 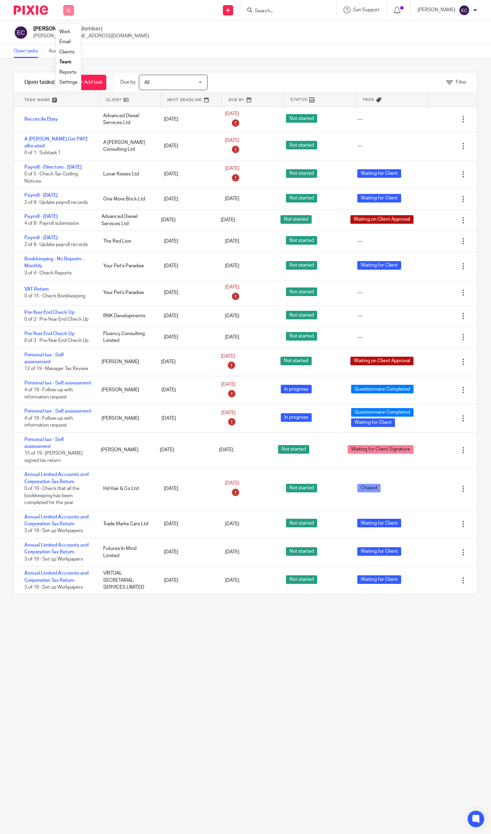 What do you see at coordinates (56, 245) in the screenshot?
I see `span: 2 of 8 · Update payroll records` at bounding box center [56, 245].